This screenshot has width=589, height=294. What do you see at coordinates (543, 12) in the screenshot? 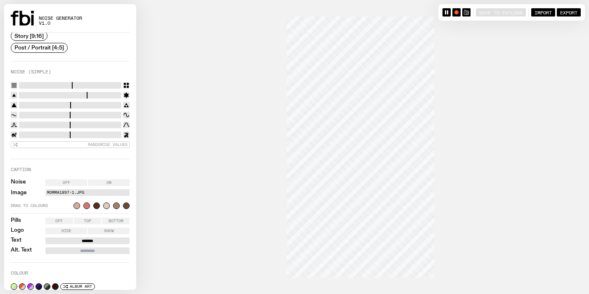
I see `button: Import` at bounding box center [543, 12].